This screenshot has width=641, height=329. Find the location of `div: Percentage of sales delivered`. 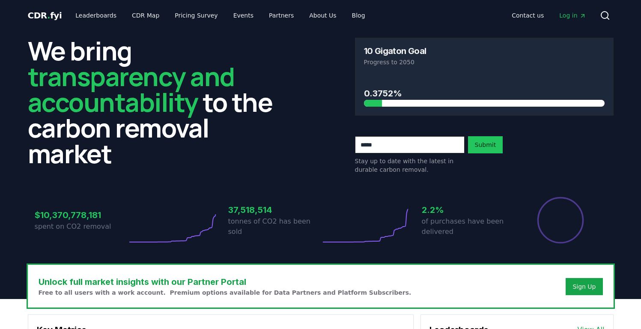

div: Percentage of sales delivered is located at coordinates (560, 220).